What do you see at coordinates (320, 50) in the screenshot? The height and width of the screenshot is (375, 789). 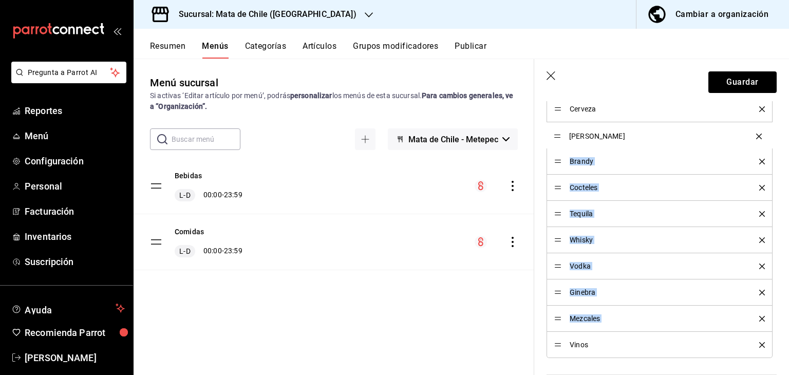 I see `button: Artículos` at bounding box center [320, 50].